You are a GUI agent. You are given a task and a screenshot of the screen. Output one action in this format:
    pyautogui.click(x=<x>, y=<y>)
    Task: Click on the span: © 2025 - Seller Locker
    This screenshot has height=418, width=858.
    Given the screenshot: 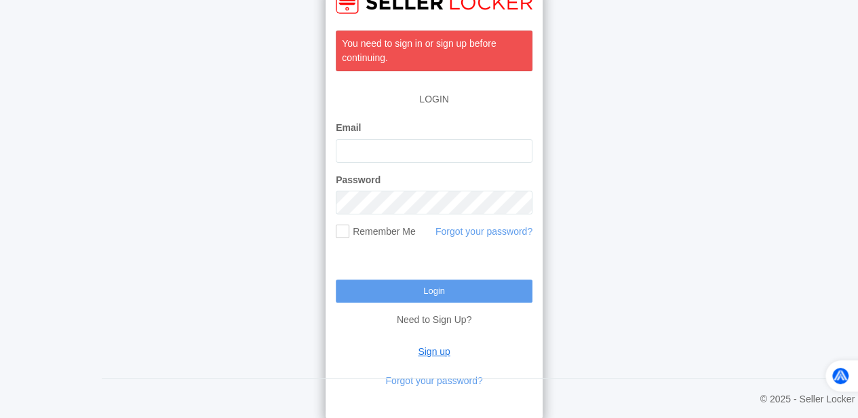 What is the action you would take?
    pyautogui.click(x=807, y=399)
    